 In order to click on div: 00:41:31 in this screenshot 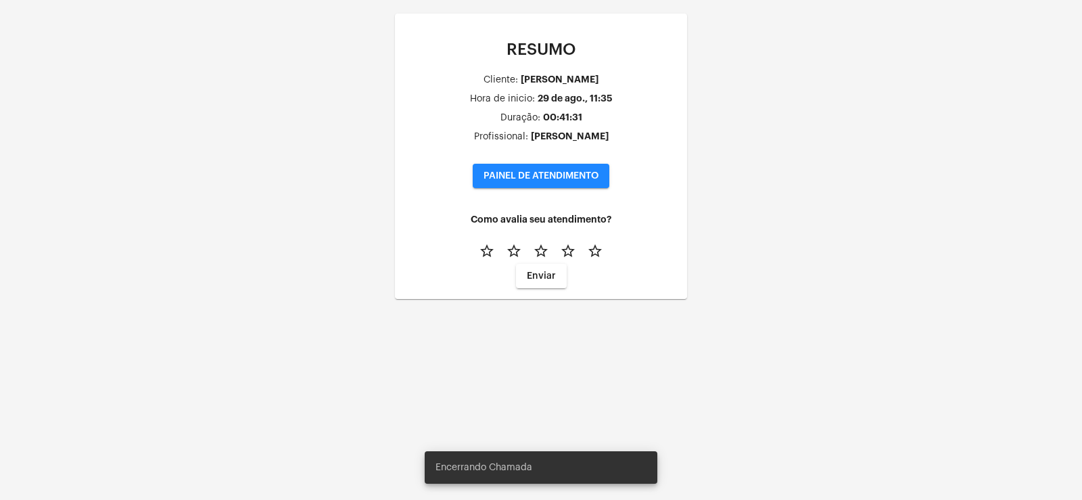, I will do `click(563, 117)`.